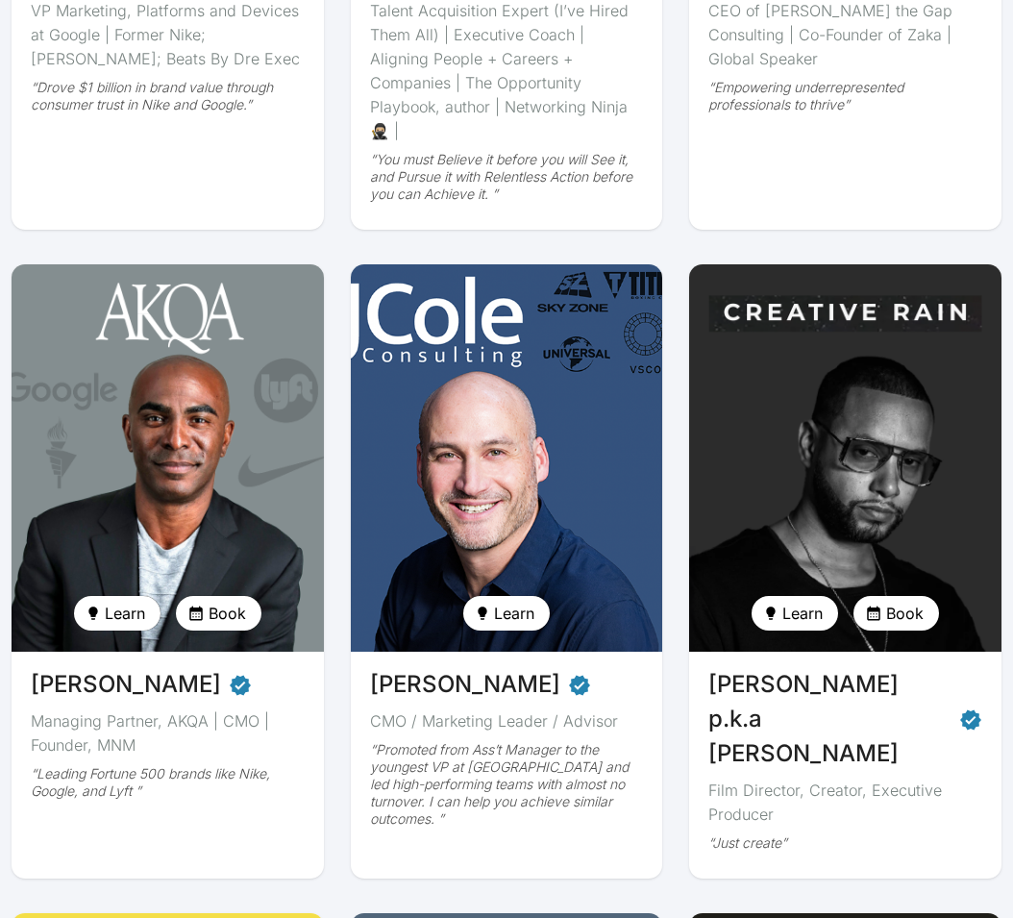 This screenshot has height=918, width=1013. What do you see at coordinates (580, 684) in the screenshot?
I see `span: Verified partner - Josh Cole` at bounding box center [580, 684].